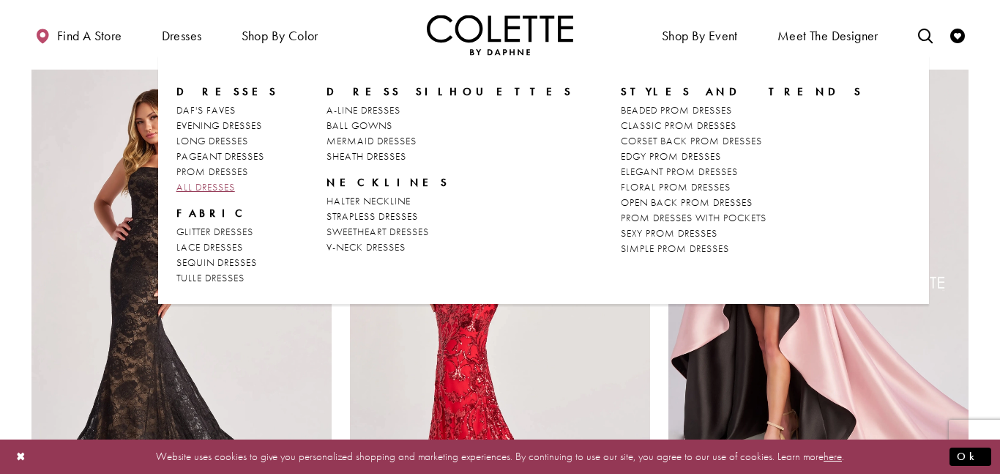 This screenshot has height=474, width=1000. What do you see at coordinates (742, 141) in the screenshot?
I see `a: CORSET BACK PROM DRESSES` at bounding box center [742, 141].